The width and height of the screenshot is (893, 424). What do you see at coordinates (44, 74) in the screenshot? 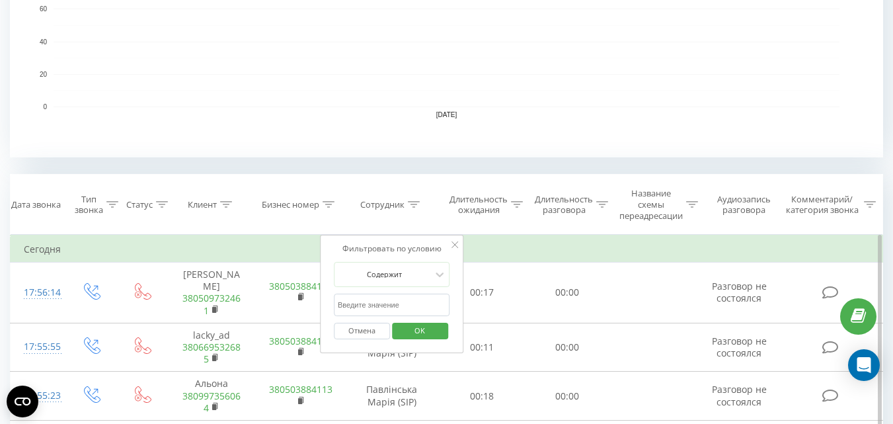
I see `text: 20` at bounding box center [44, 74].